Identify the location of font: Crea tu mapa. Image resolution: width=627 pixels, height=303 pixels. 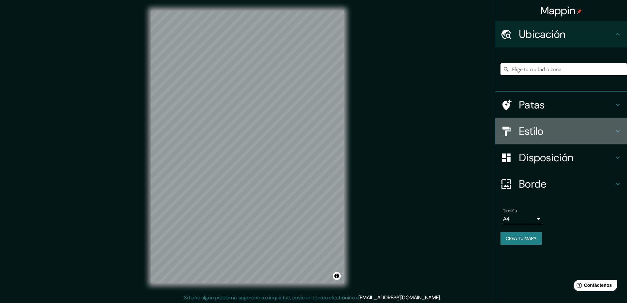
(521, 238).